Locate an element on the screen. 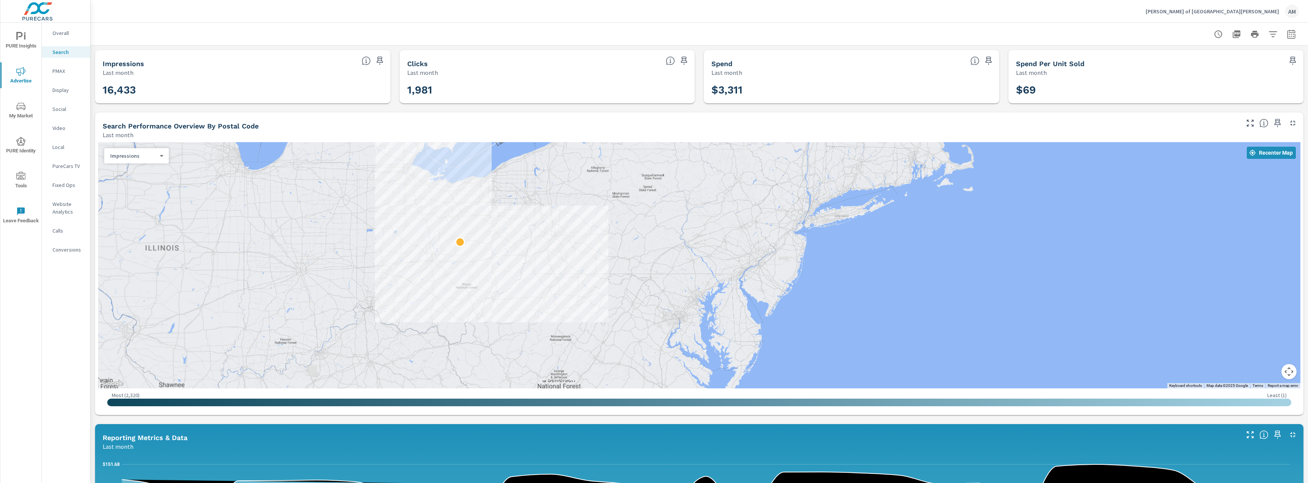 The height and width of the screenshot is (483, 1308). span: Advertise is located at coordinates (21, 76).